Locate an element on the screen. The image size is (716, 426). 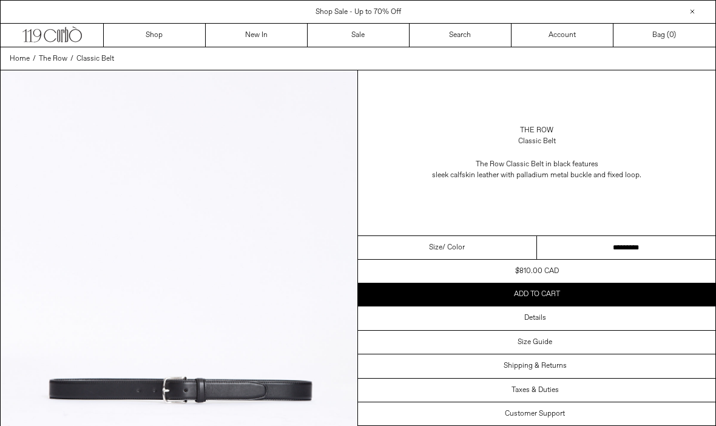
span: Size is located at coordinates (436, 248).